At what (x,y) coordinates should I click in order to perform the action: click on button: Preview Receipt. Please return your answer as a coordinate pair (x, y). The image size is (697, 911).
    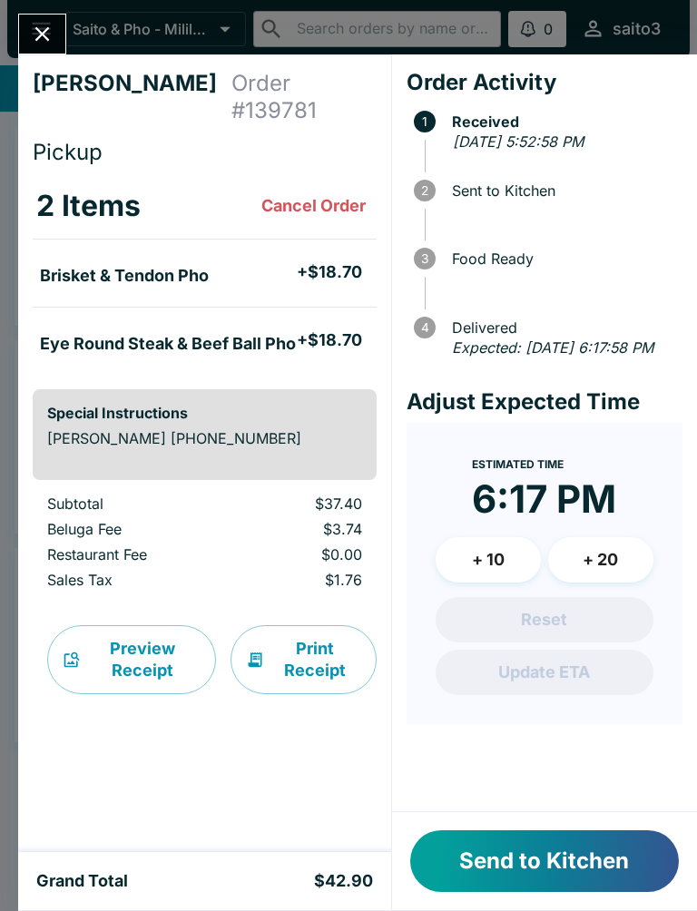
    Looking at the image, I should click on (132, 660).